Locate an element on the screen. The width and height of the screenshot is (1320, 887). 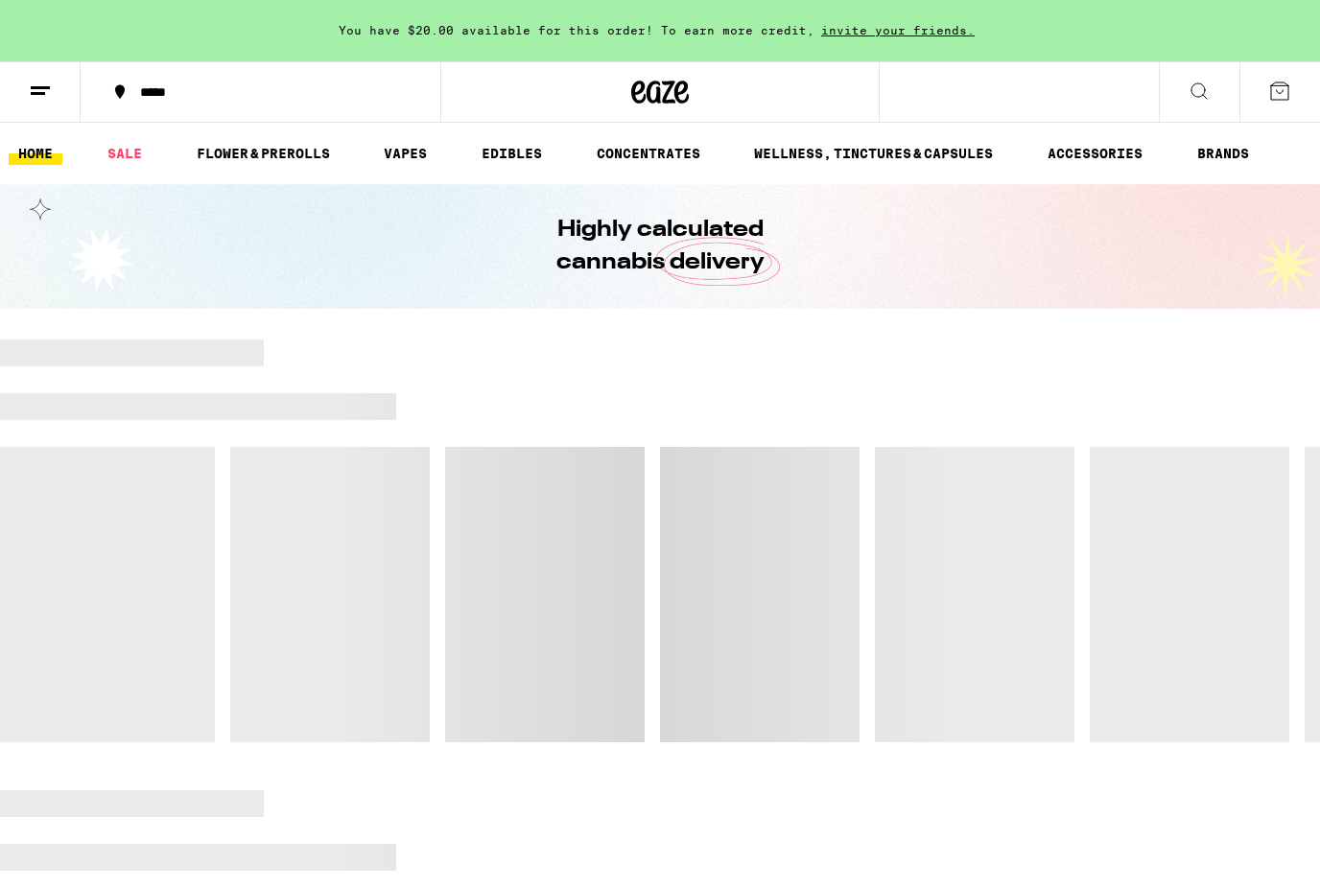
a: HOME is located at coordinates (35, 153).